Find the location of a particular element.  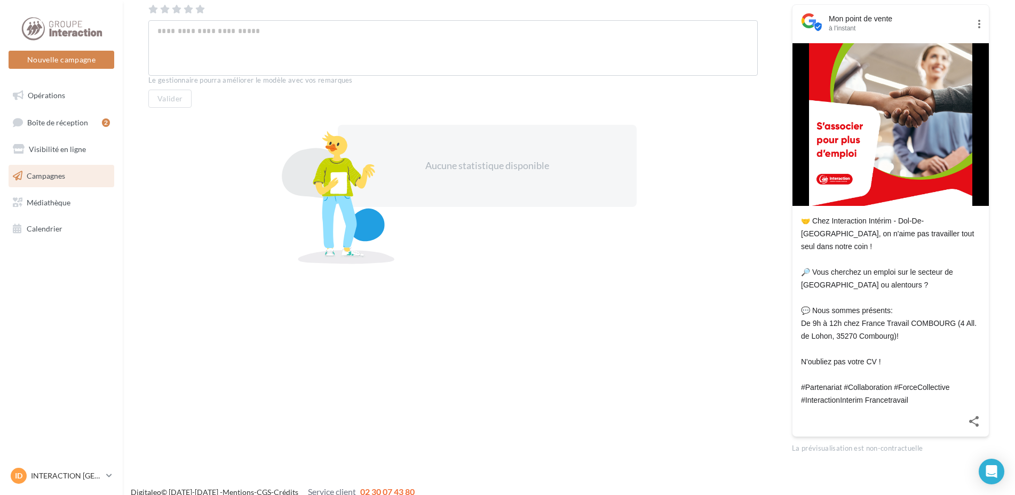

a: Boîte de réception2 is located at coordinates (61, 122).